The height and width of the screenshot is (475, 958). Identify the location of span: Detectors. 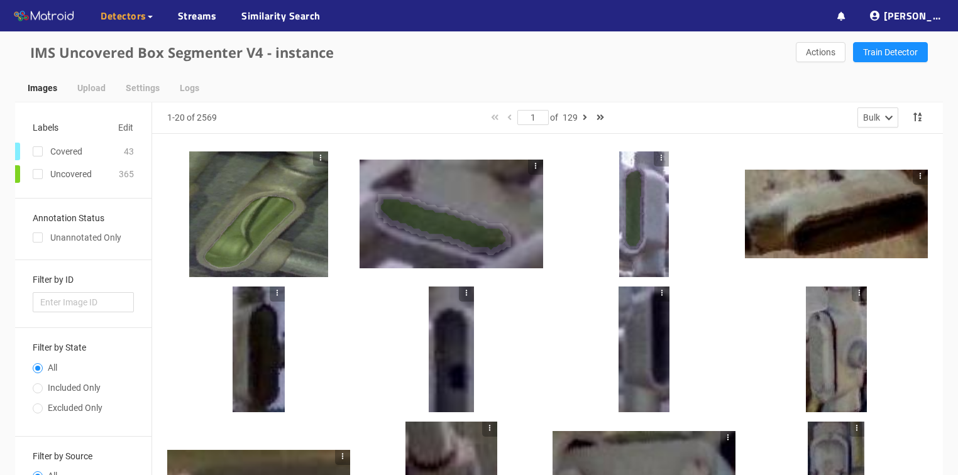
(123, 16).